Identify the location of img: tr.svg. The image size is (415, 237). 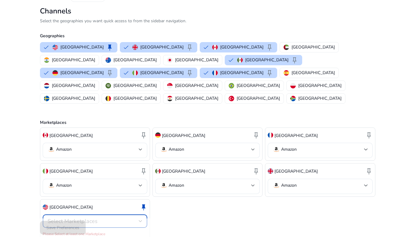
(231, 98).